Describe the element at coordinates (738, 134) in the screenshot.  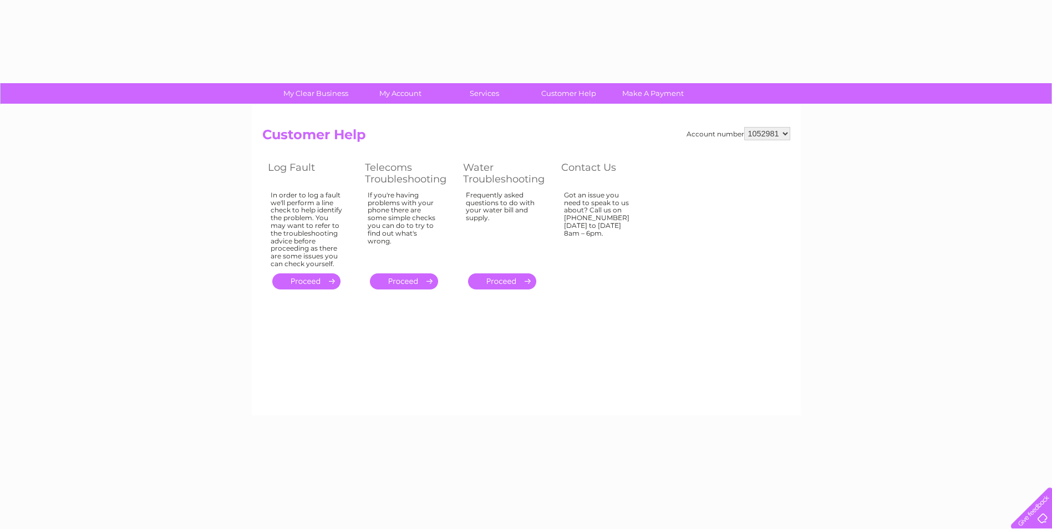
I see `div: Account number` at that location.